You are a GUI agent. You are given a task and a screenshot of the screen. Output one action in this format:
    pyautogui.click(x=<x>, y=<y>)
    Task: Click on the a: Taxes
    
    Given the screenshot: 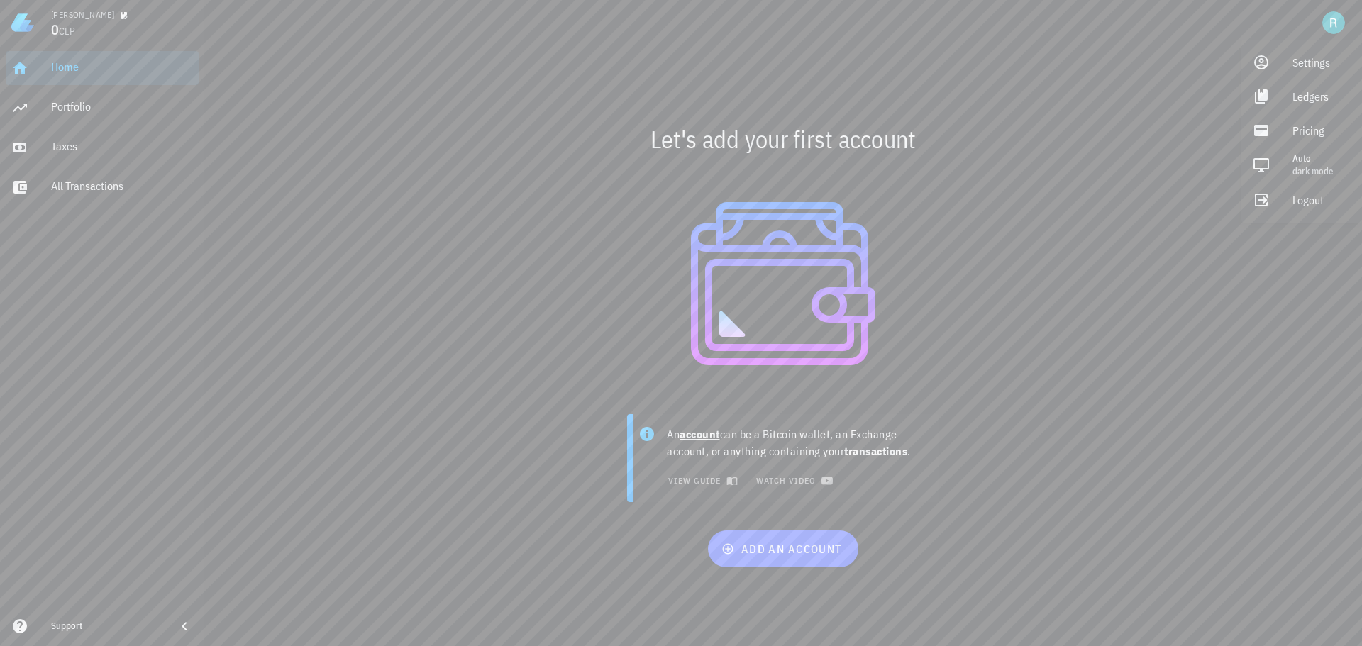 What is the action you would take?
    pyautogui.click(x=102, y=148)
    